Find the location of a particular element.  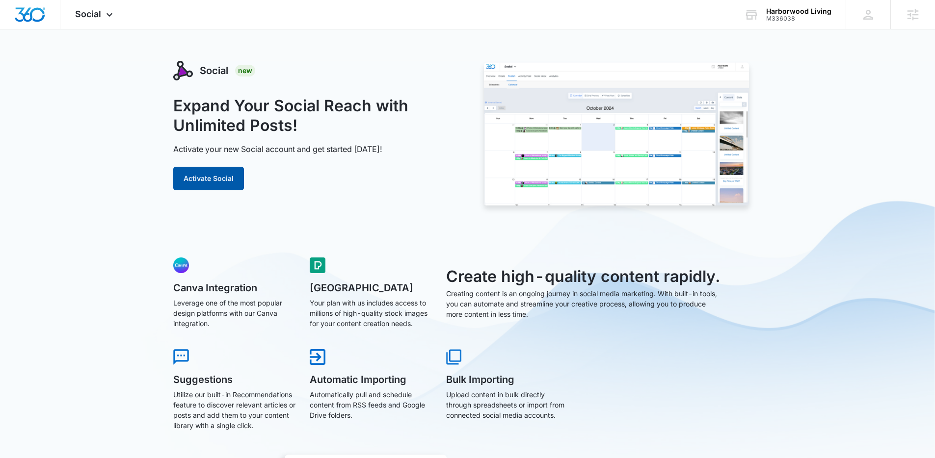

h3: Create high-quality content rapidly. is located at coordinates (584, 277).